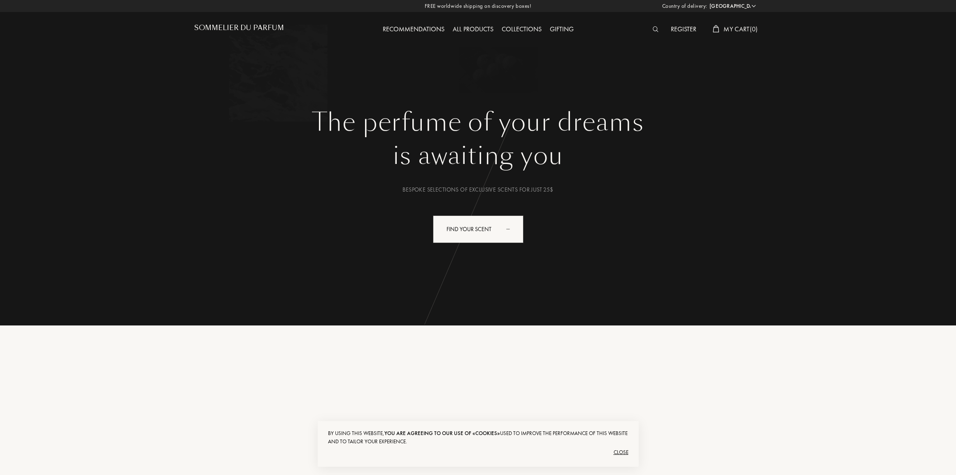 The width and height of the screenshot is (956, 475). What do you see at coordinates (716, 29) in the screenshot?
I see `img: cart_white.svg` at bounding box center [716, 29].